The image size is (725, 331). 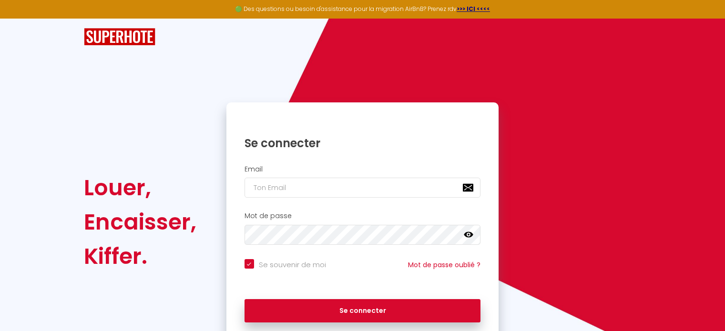 I want to click on button: Se connecter, so click(x=363, y=311).